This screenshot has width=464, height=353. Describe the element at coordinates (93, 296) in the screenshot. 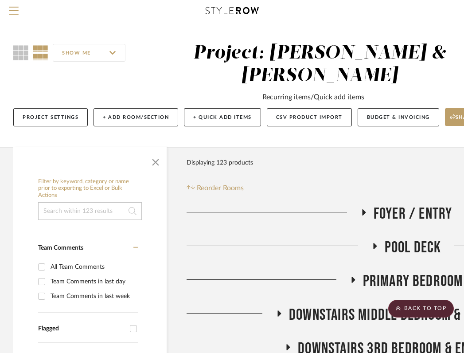

I see `div: Team Comments in last week` at that location.